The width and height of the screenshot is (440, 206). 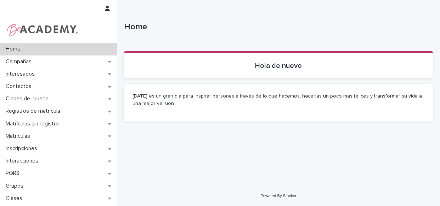 What do you see at coordinates (22, 74) in the screenshot?
I see `p: Interesados` at bounding box center [22, 74].